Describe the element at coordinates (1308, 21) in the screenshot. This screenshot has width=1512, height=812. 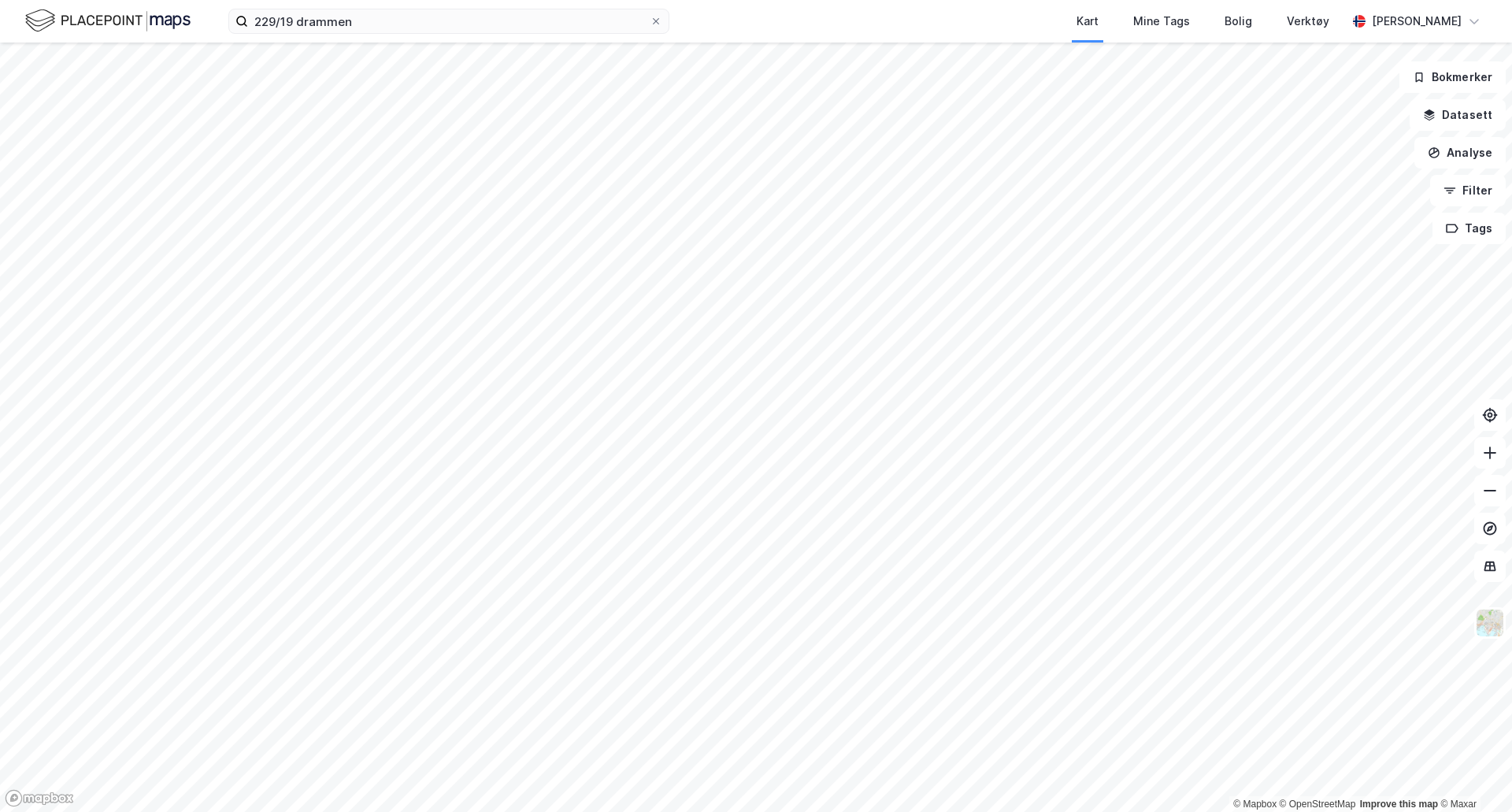
I see `div: Verktøy` at that location.